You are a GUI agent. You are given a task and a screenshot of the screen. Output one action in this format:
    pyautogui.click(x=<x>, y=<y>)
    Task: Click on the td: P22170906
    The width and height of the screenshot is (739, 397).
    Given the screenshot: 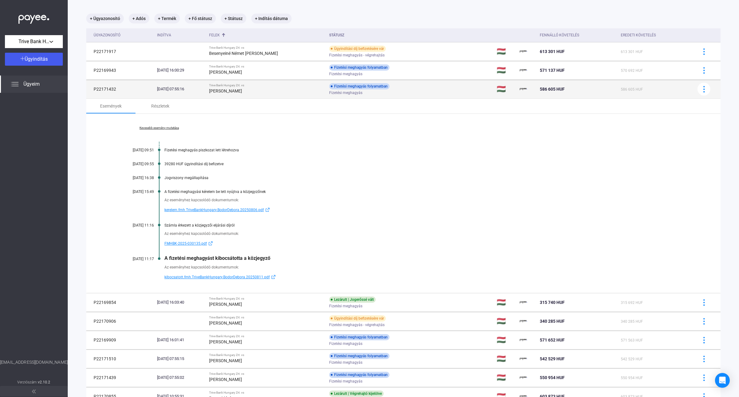 What is the action you would take?
    pyautogui.click(x=120, y=321)
    